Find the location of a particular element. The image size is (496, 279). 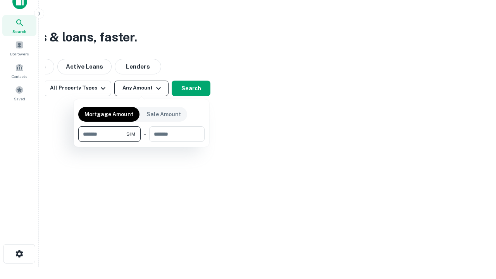

p: Sale Amount is located at coordinates (163, 114).